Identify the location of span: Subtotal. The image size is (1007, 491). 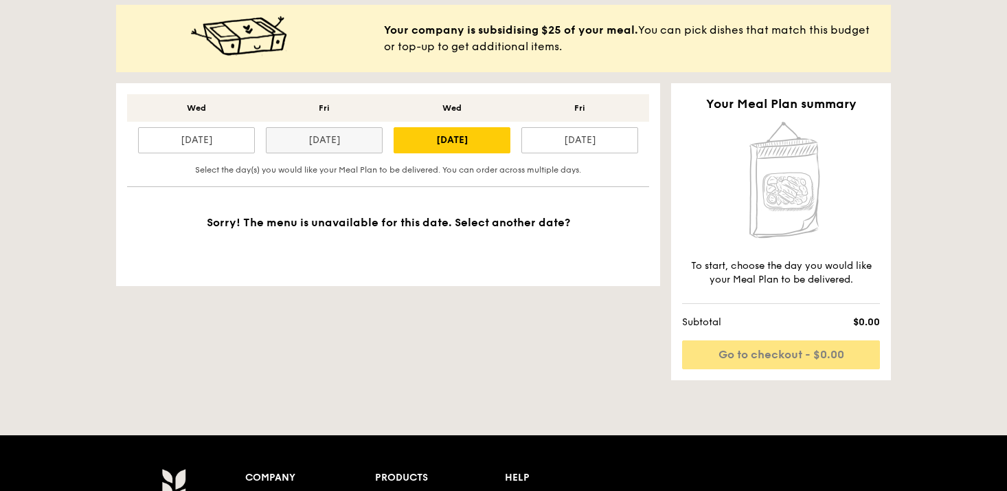
(741, 322).